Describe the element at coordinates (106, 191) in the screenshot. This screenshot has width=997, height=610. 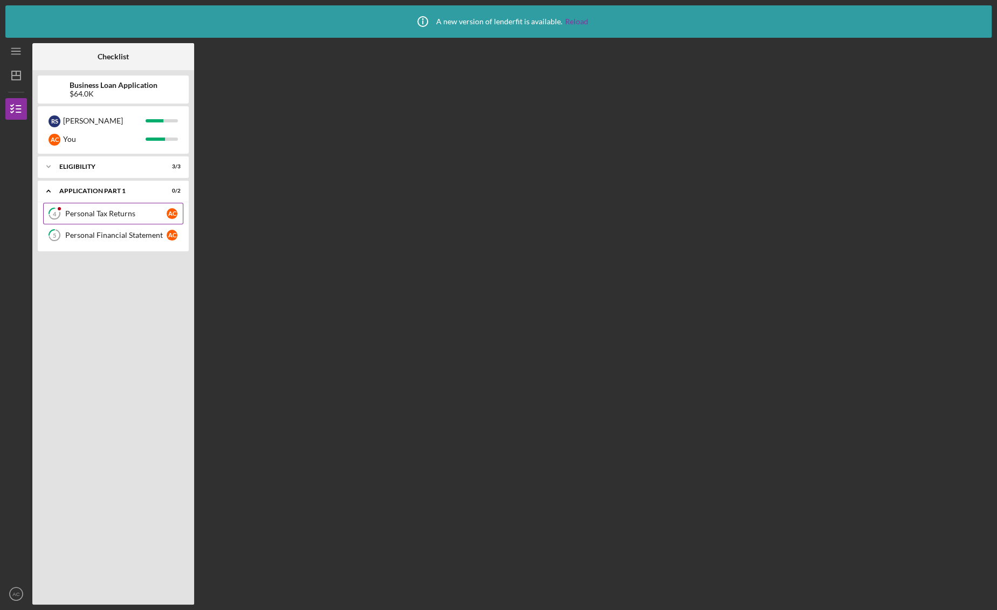
I see `div: Application Part 1` at that location.